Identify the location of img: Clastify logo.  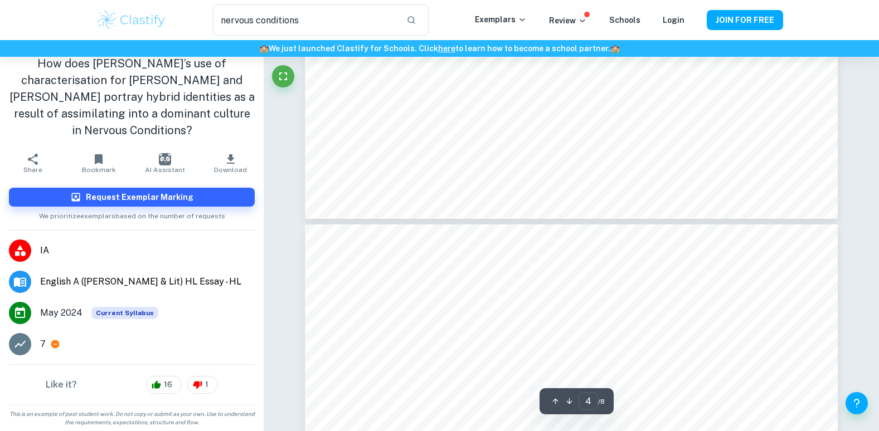
(131, 20).